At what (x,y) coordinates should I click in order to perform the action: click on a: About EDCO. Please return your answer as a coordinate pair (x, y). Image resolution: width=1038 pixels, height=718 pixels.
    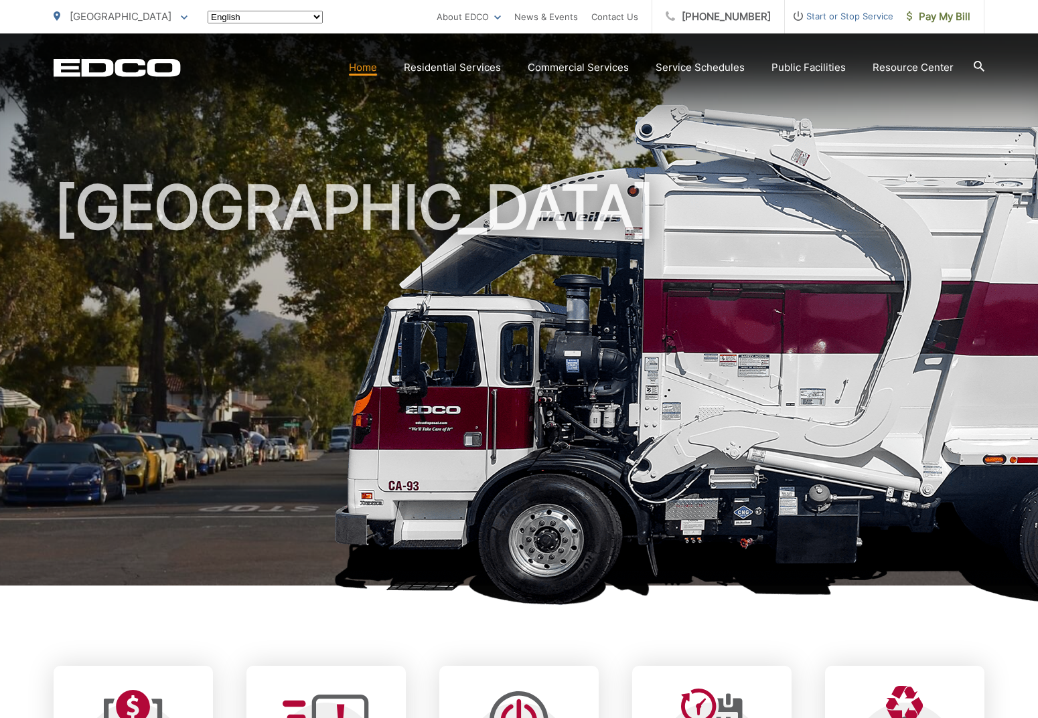
    Looking at the image, I should click on (469, 17).